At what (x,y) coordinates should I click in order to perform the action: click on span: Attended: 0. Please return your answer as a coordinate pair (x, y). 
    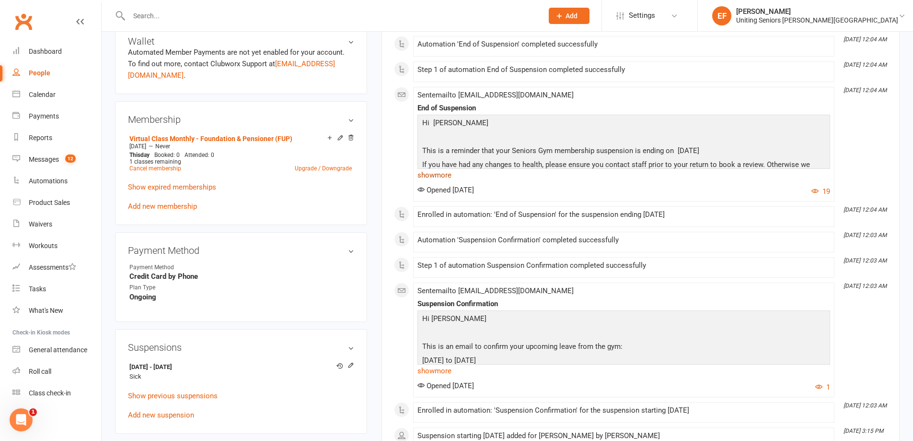
    Looking at the image, I should click on (199, 155).